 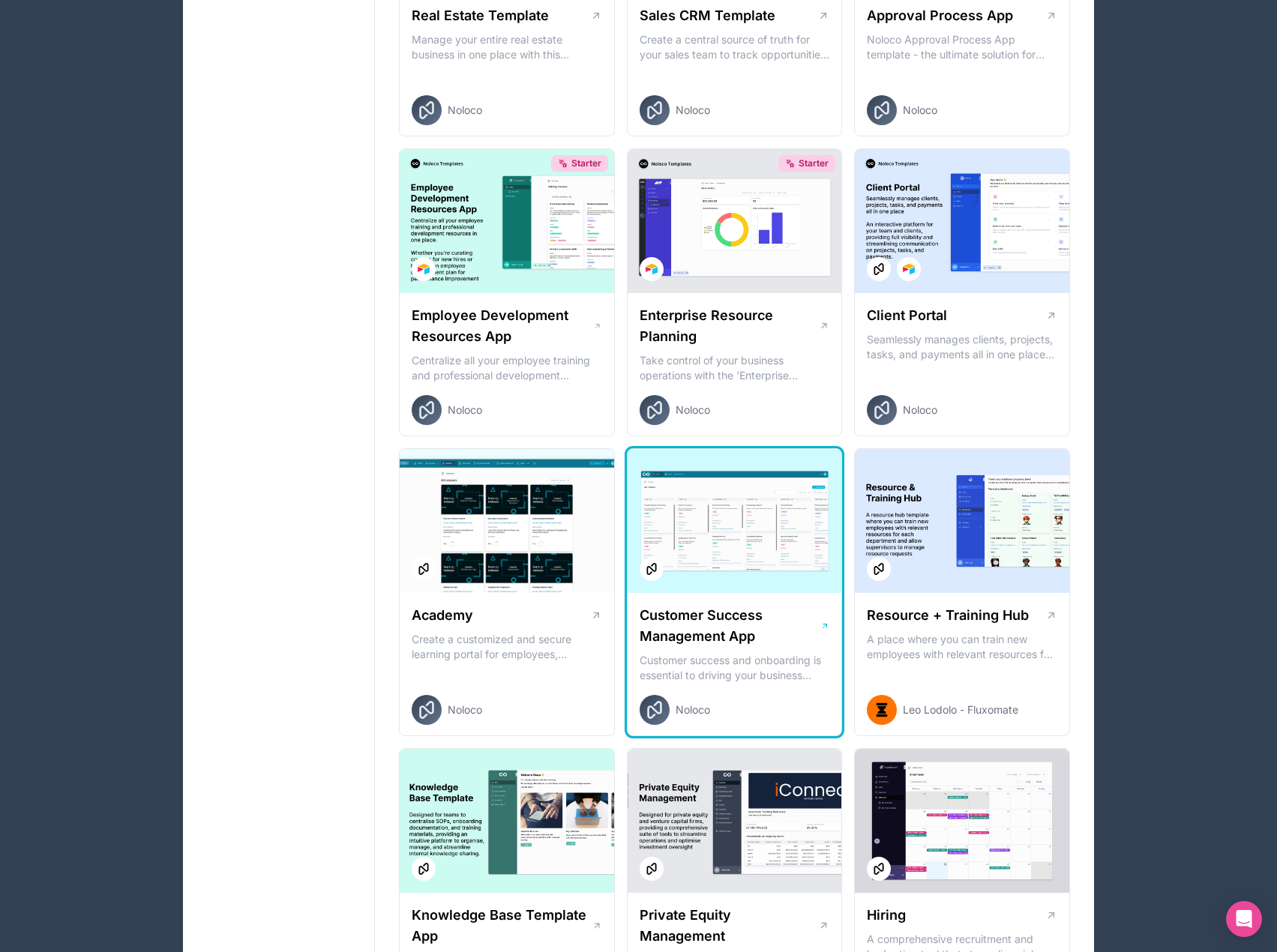 What do you see at coordinates (962, 347) in the screenshot?
I see `p: Seamlessly manages clients, projects, tasks, and payments all in one place An interactive platfor...` at bounding box center [962, 347].